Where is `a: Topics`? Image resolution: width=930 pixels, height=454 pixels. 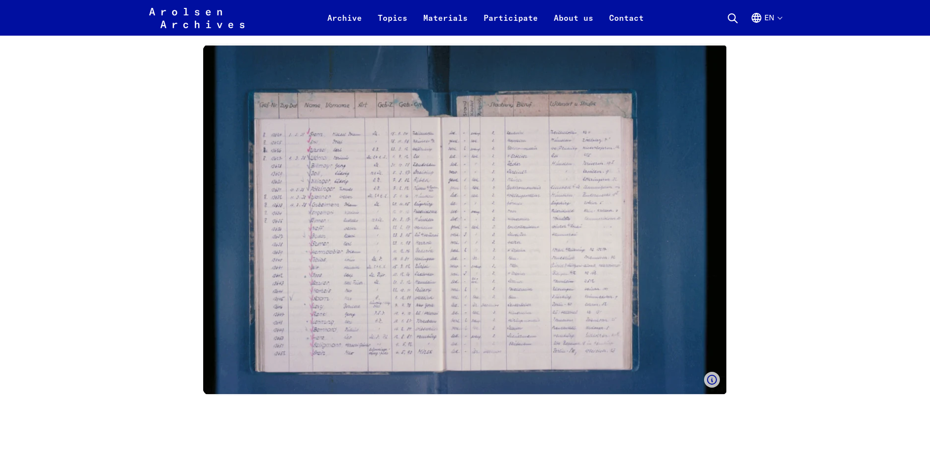 a: Topics is located at coordinates (393, 24).